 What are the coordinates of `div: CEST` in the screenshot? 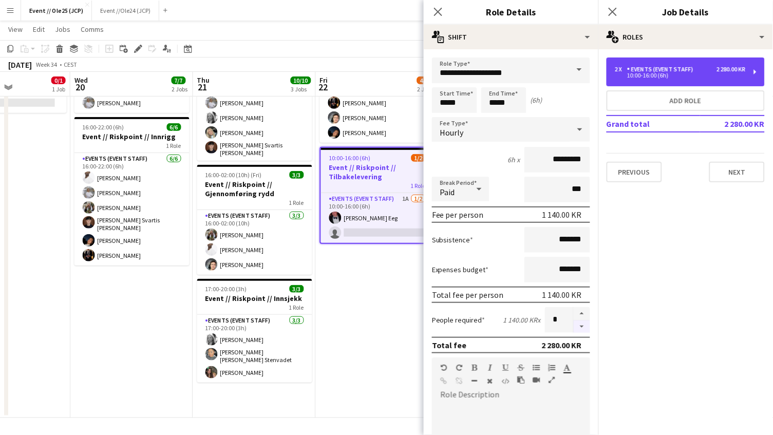 It's located at (70, 64).